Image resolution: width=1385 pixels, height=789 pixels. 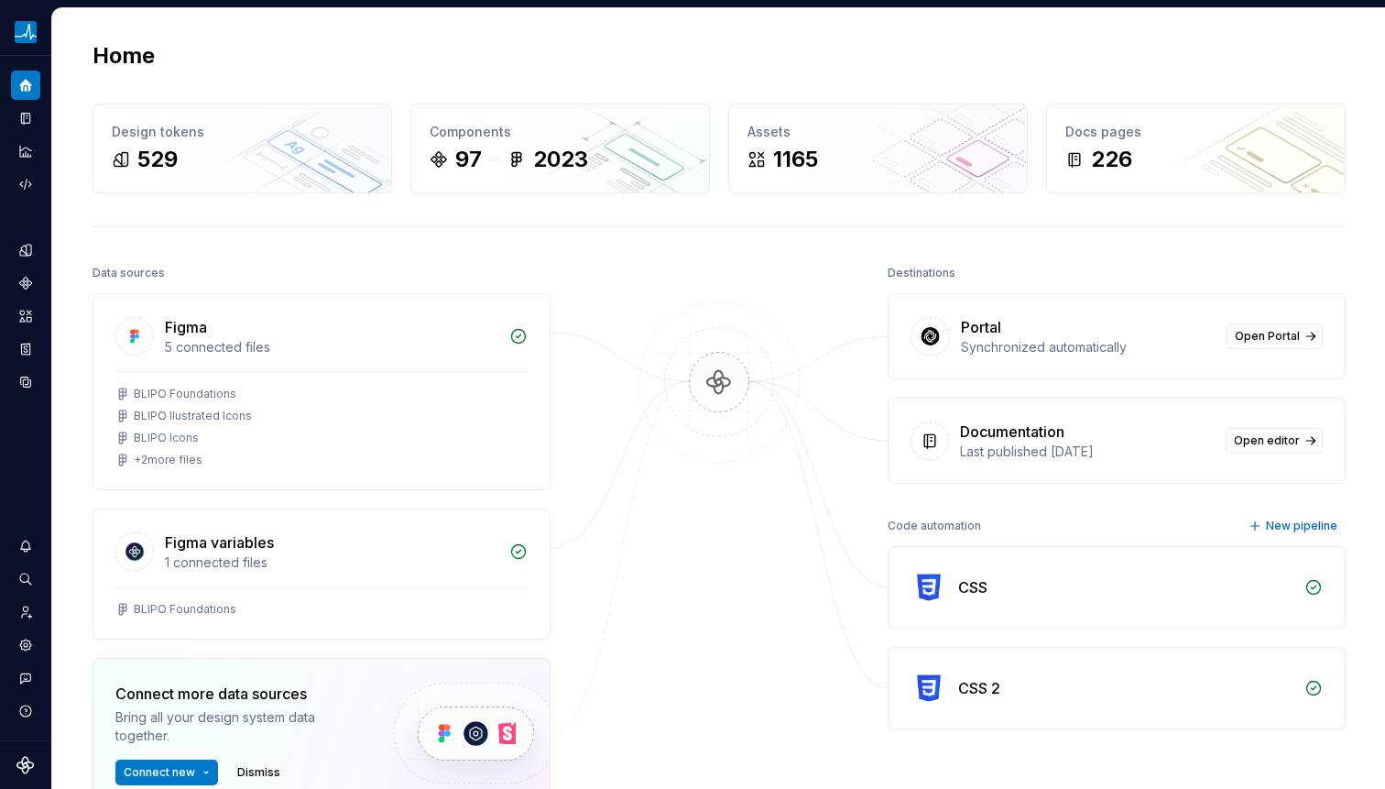 What do you see at coordinates (26, 316) in the screenshot?
I see `a: Assets` at bounding box center [26, 316].